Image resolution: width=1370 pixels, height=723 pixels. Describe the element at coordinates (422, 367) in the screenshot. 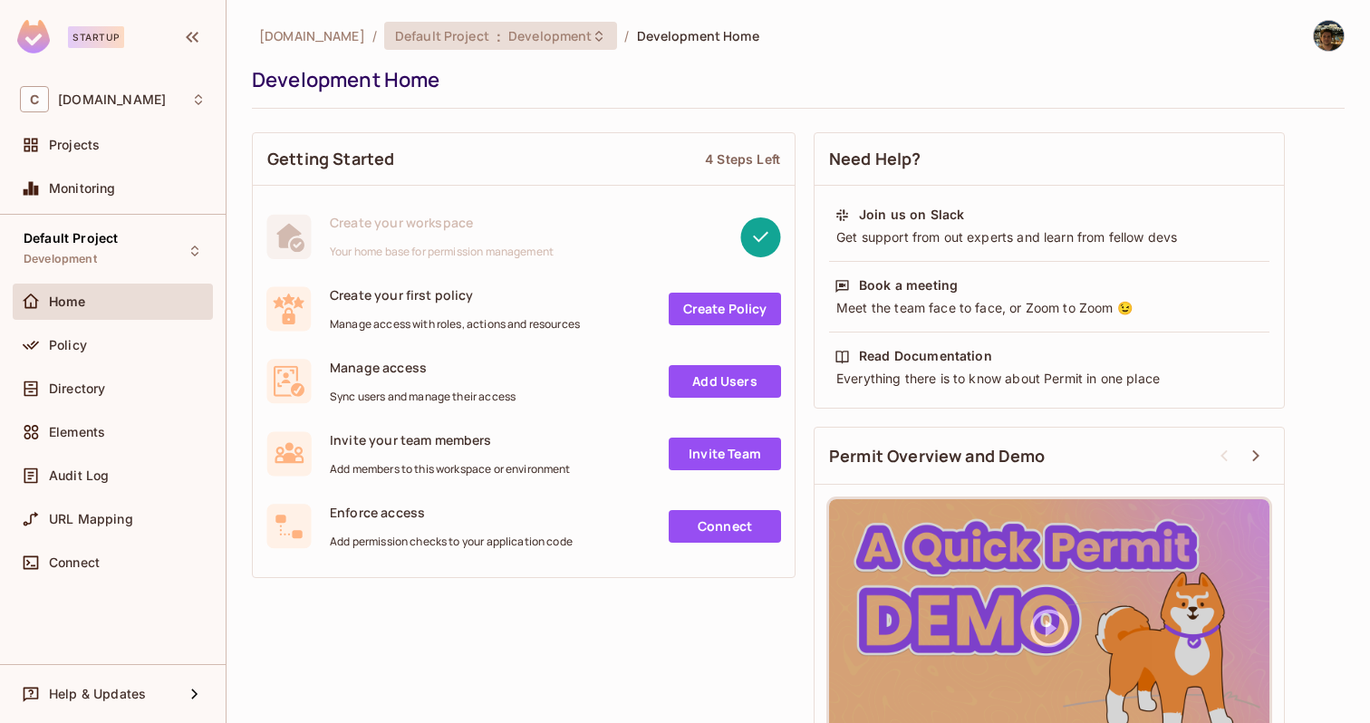

I see `span: Manage access` at that location.